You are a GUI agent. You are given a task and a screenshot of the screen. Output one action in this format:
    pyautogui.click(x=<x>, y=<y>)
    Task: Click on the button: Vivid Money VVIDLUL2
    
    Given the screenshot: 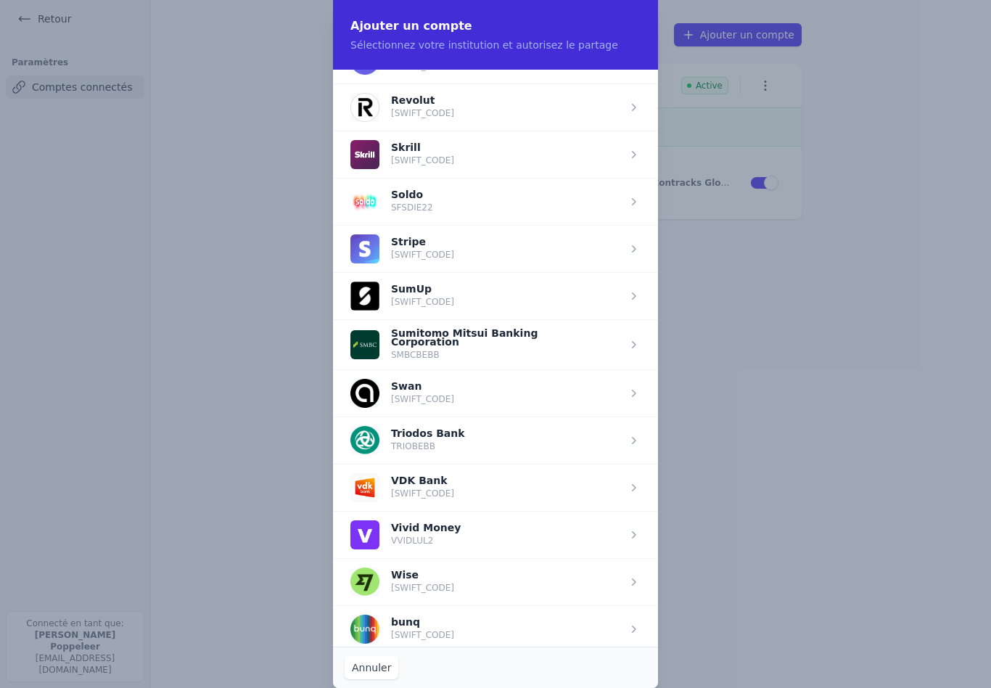 What is the action you would take?
    pyautogui.click(x=405, y=535)
    